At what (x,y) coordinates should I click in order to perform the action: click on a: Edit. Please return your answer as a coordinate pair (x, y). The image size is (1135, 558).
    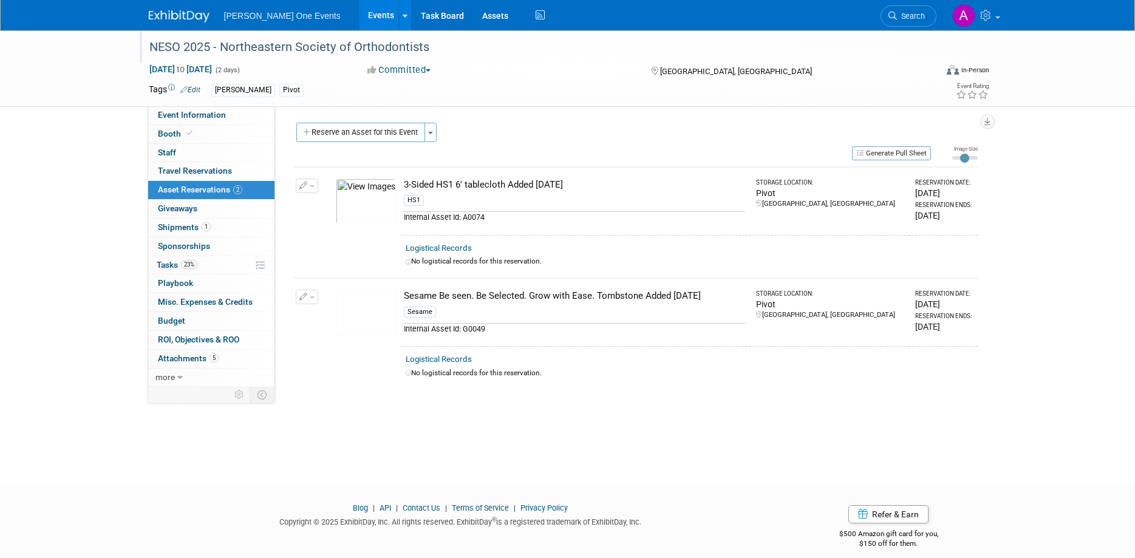
    Looking at the image, I should click on (190, 90).